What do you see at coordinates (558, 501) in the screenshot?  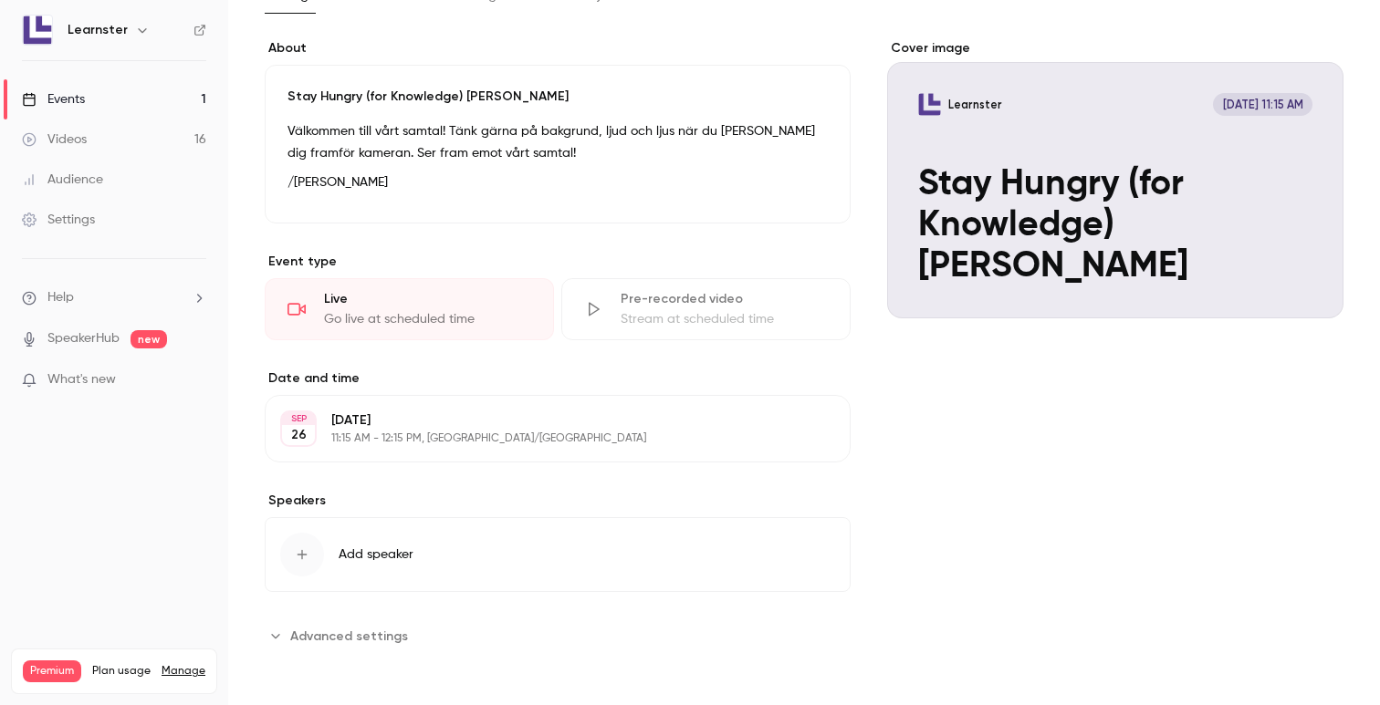 I see `label: Speakers` at bounding box center [558, 501].